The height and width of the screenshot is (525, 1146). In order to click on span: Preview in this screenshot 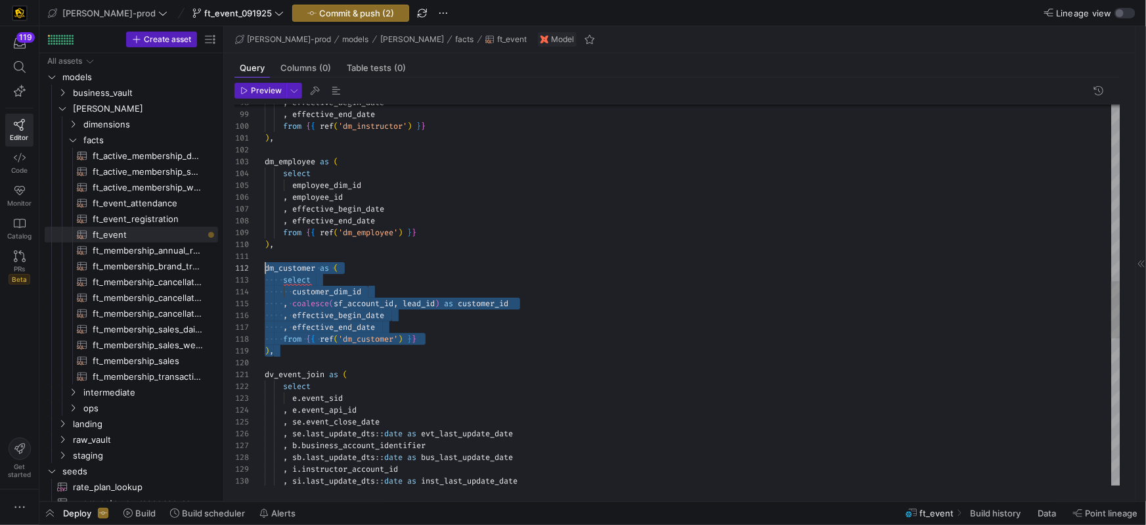, I will do `click(266, 91)`.